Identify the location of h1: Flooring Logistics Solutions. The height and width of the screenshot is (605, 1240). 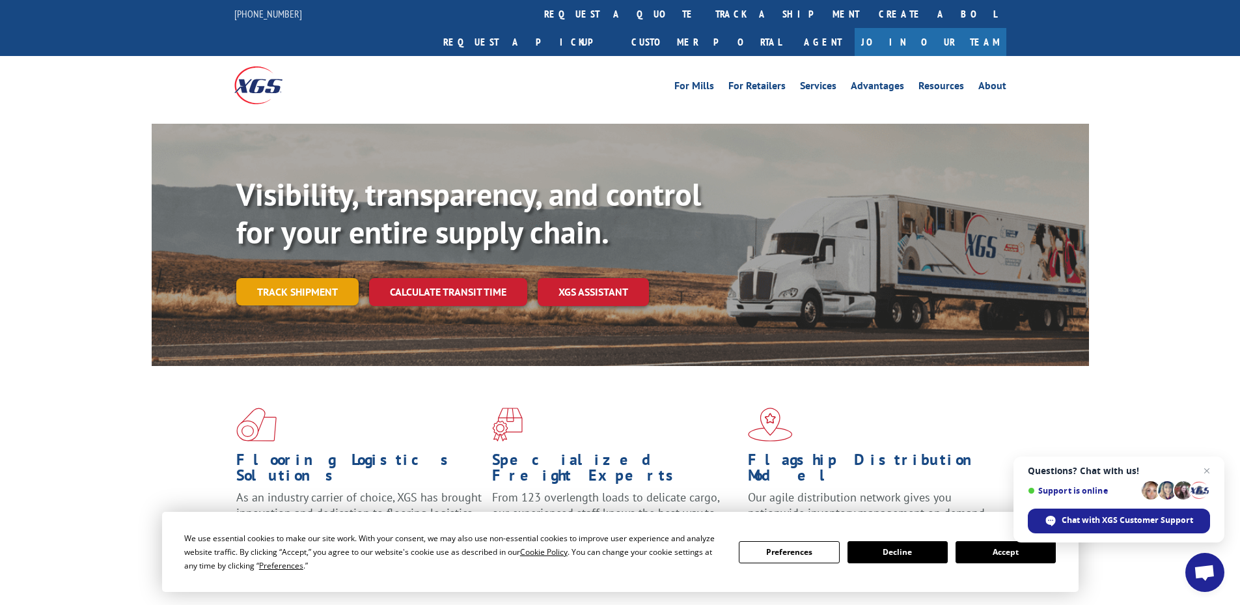
(359, 470).